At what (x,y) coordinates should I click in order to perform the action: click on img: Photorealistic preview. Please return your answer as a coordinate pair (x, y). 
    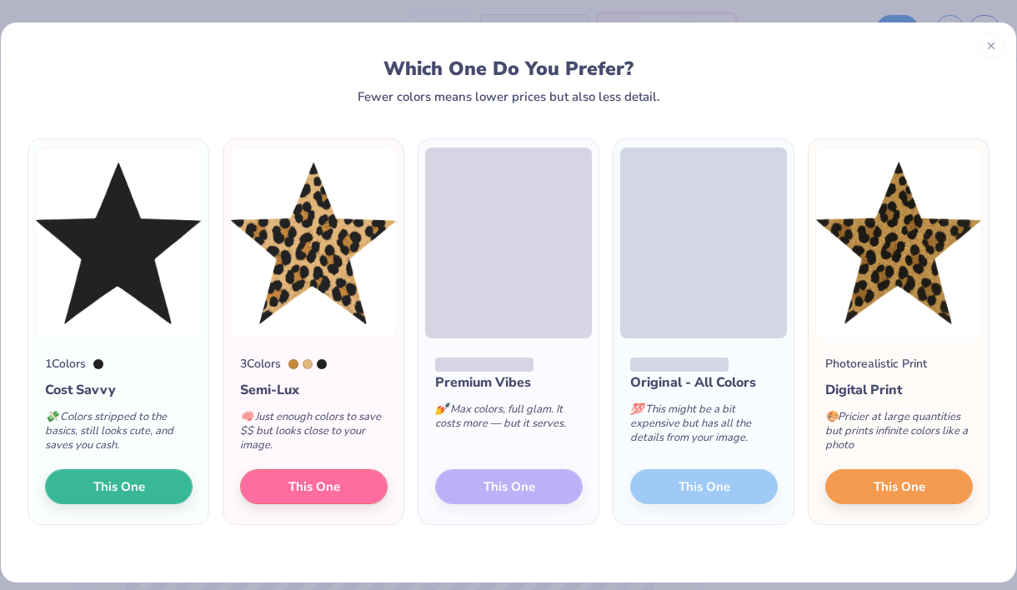
    Looking at the image, I should click on (899, 243).